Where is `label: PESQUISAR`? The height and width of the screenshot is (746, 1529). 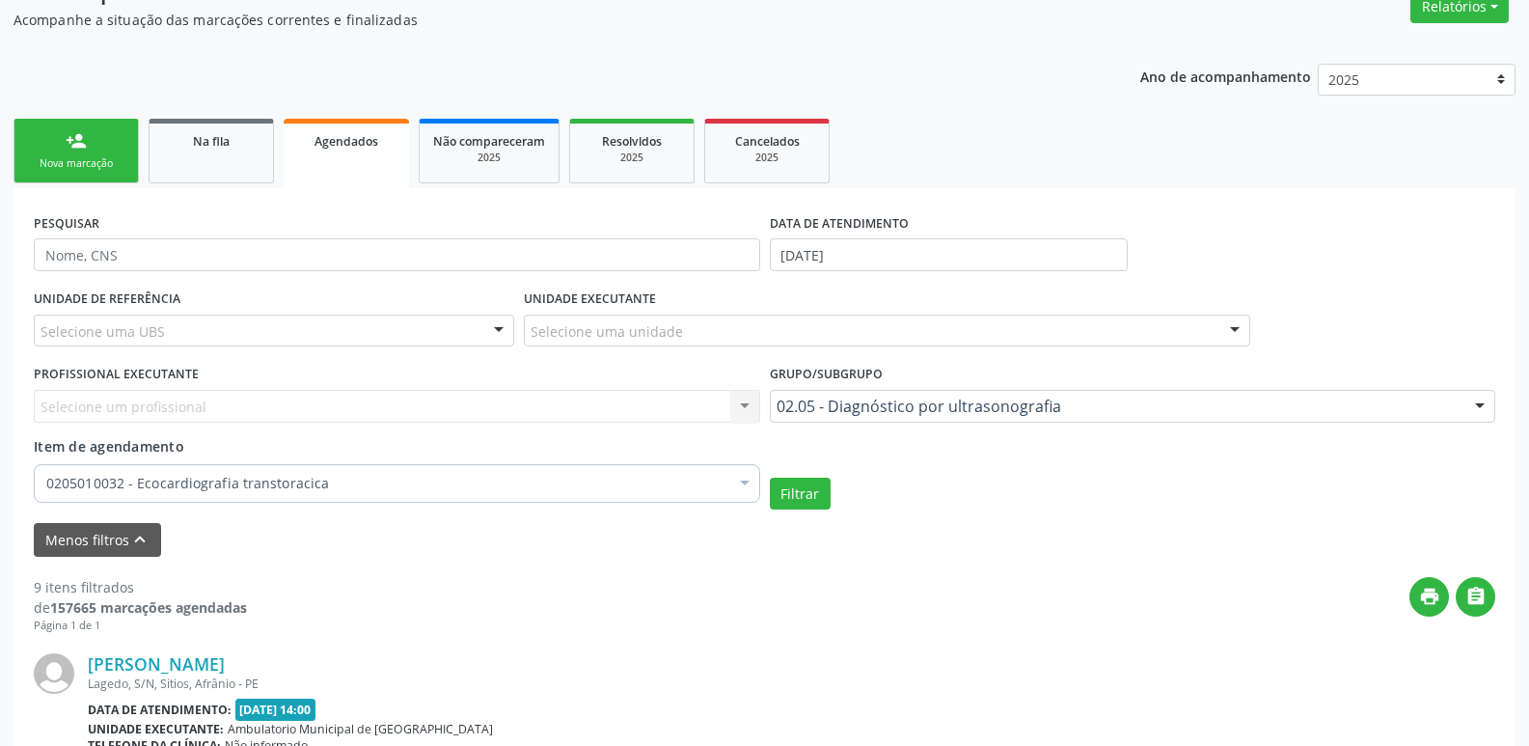
label: PESQUISAR is located at coordinates (67, 223).